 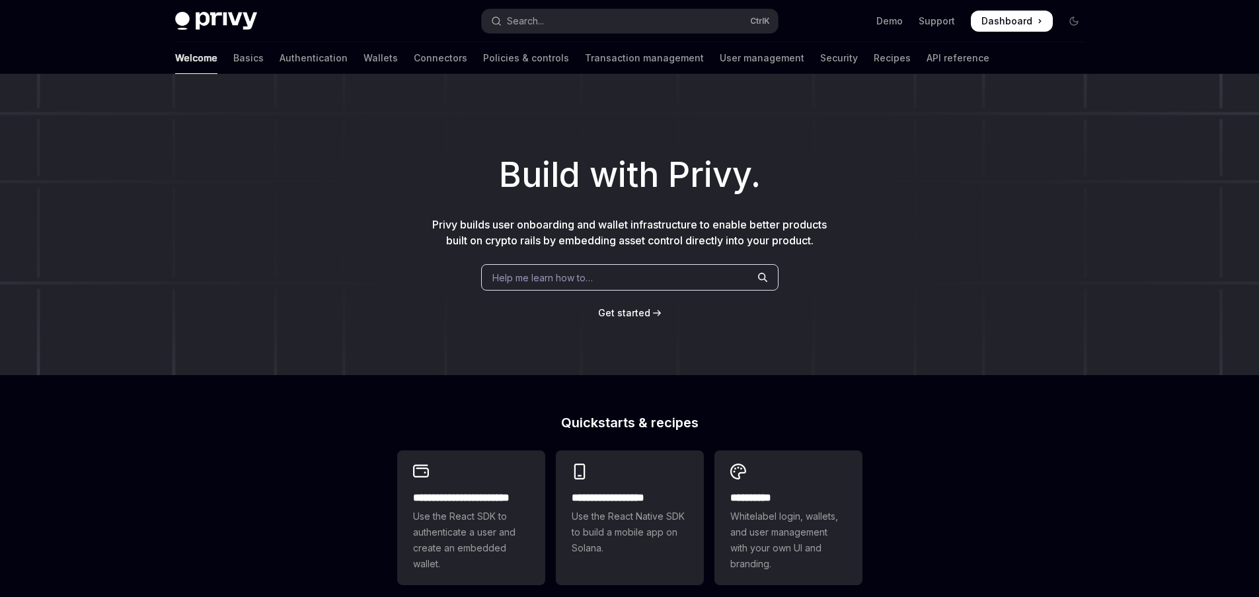 I want to click on a: Security, so click(x=838, y=58).